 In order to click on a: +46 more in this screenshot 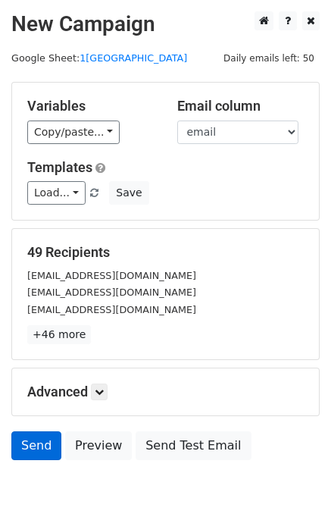, I will do `click(59, 334)`.